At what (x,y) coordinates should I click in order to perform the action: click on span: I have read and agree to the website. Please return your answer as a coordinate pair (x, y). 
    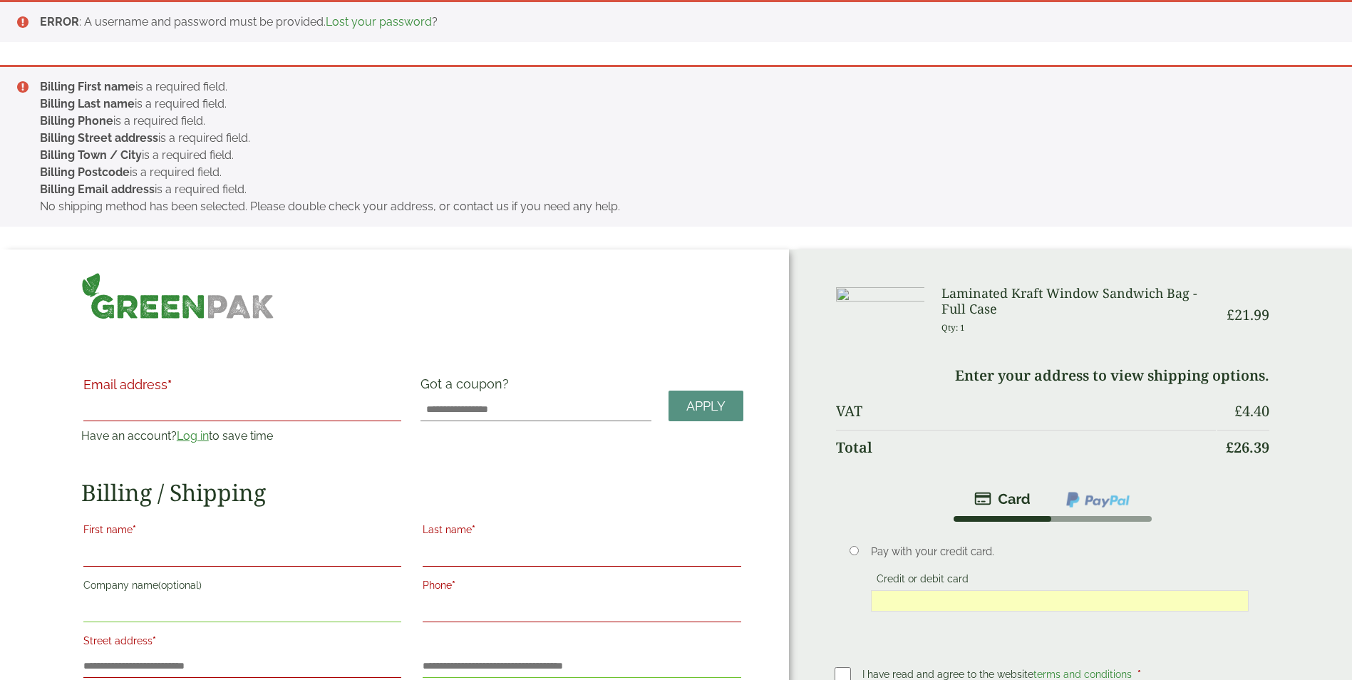
    Looking at the image, I should click on (998, 674).